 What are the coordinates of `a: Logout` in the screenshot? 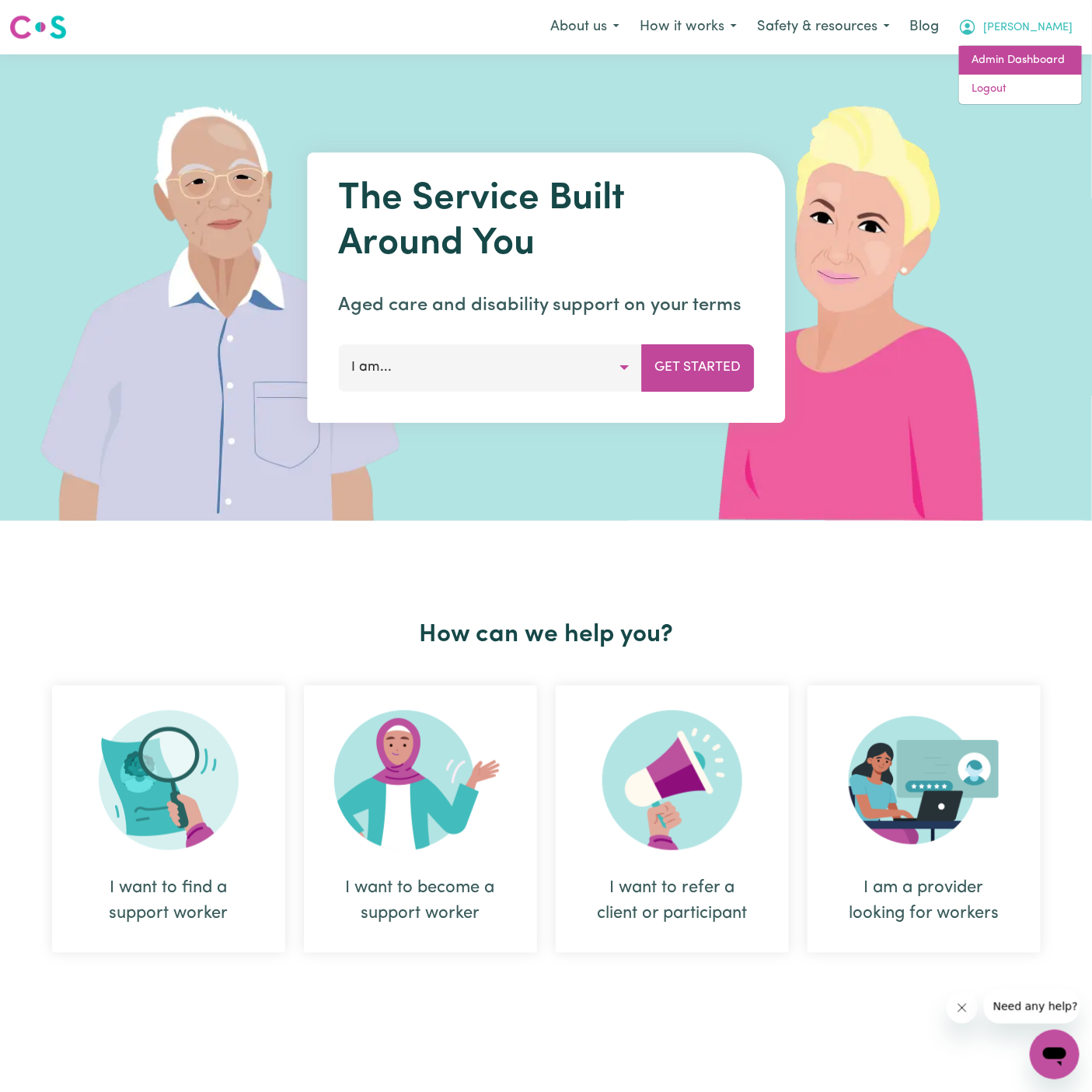 It's located at (1020, 89).